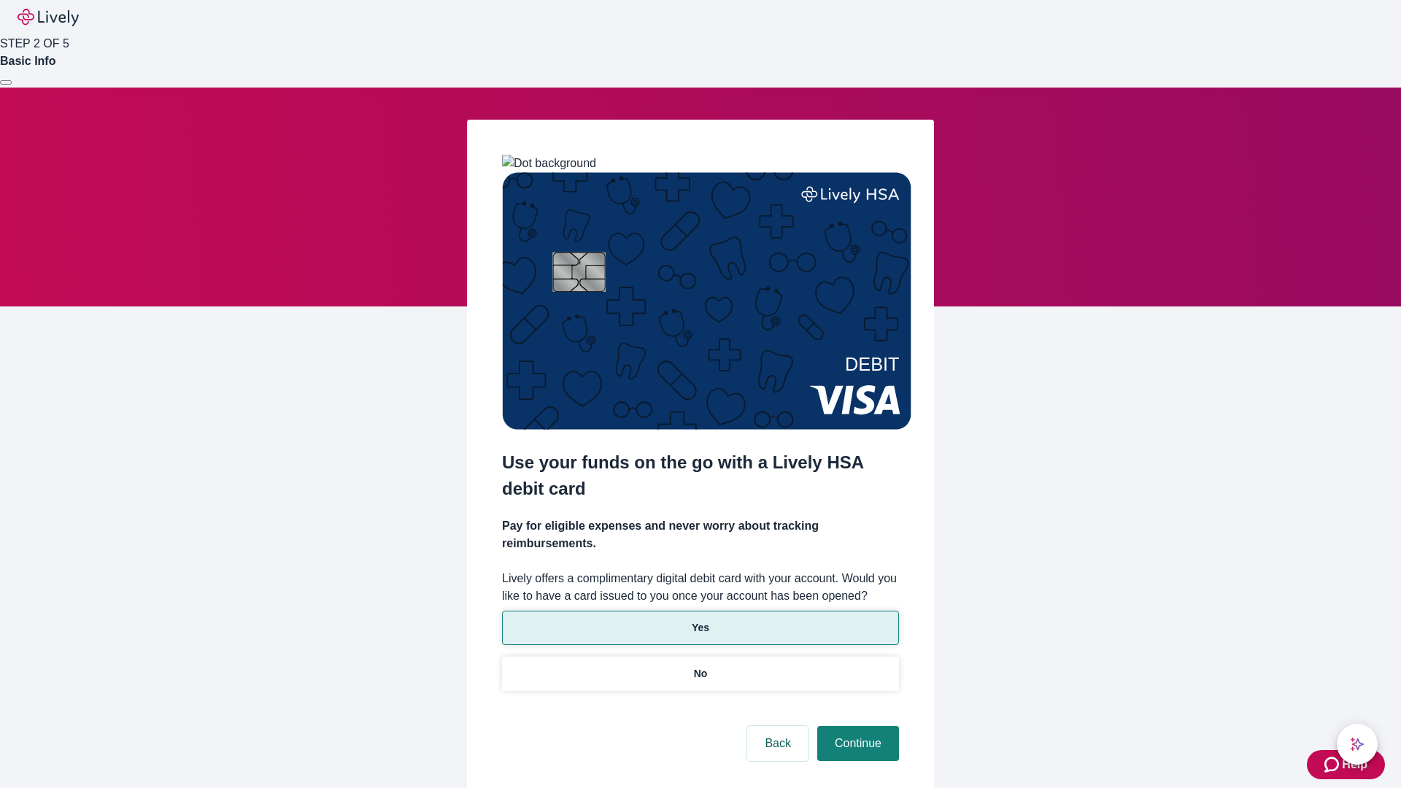  I want to click on img: Lively, so click(48, 18).